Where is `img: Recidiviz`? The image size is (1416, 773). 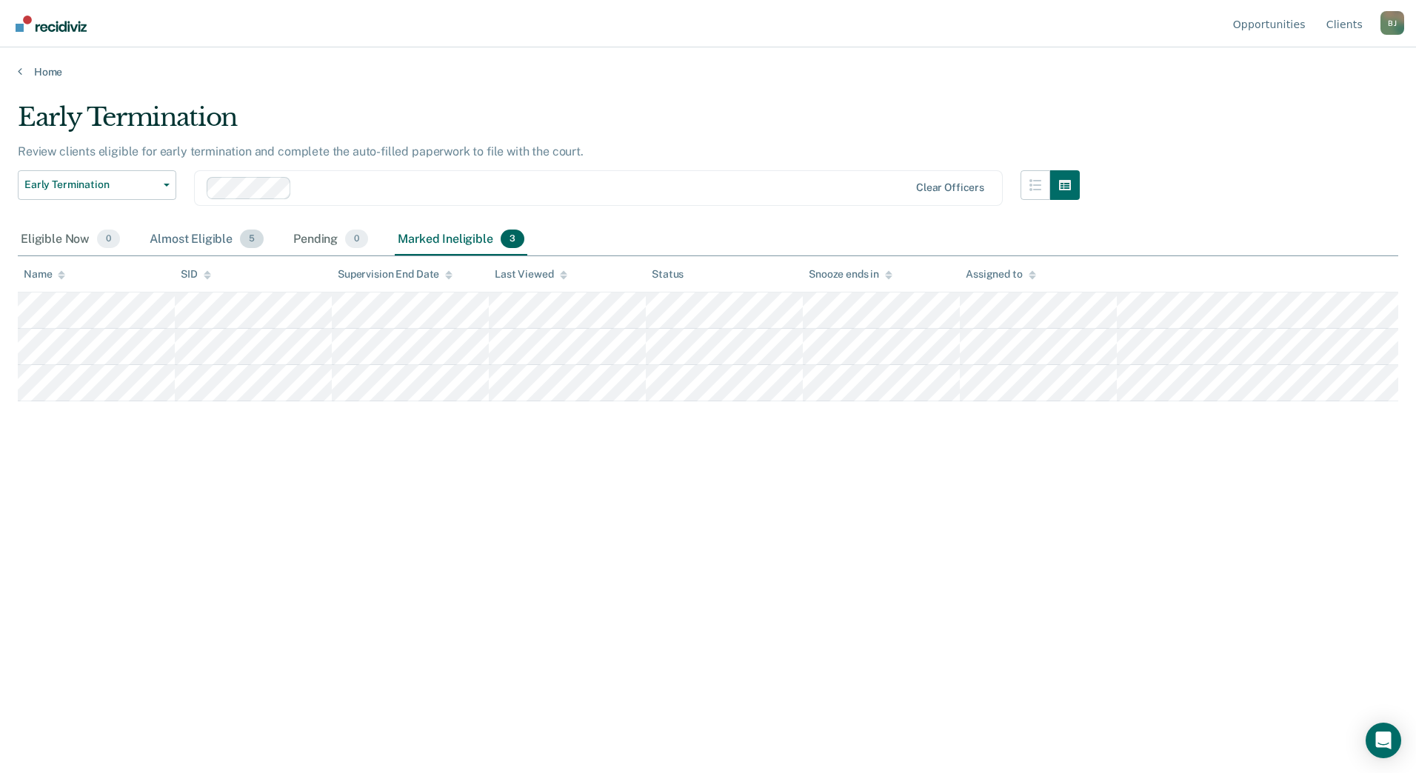
img: Recidiviz is located at coordinates (51, 24).